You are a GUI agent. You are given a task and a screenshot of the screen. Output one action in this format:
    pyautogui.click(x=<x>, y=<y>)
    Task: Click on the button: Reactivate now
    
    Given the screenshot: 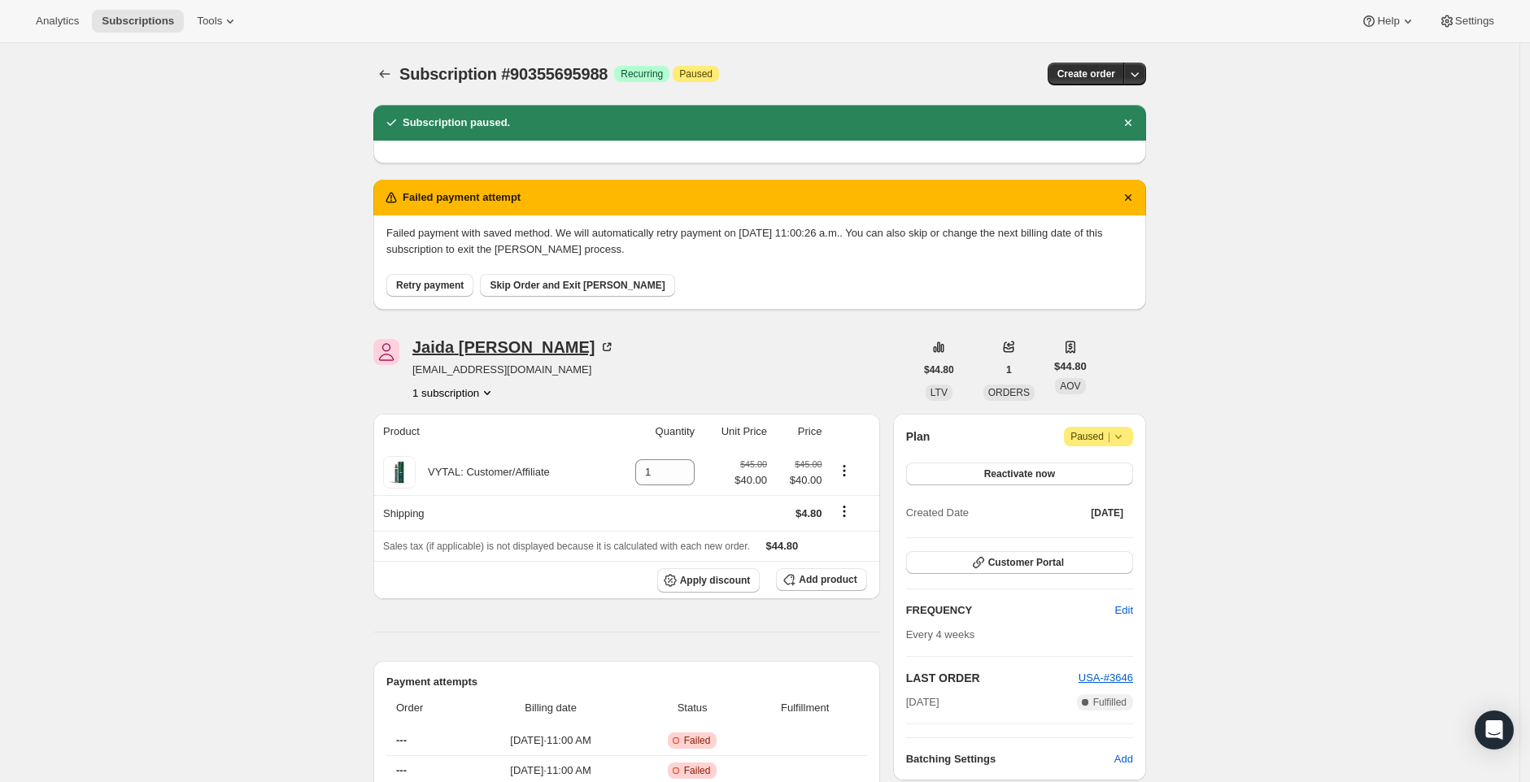 What is the action you would take?
    pyautogui.click(x=1019, y=474)
    